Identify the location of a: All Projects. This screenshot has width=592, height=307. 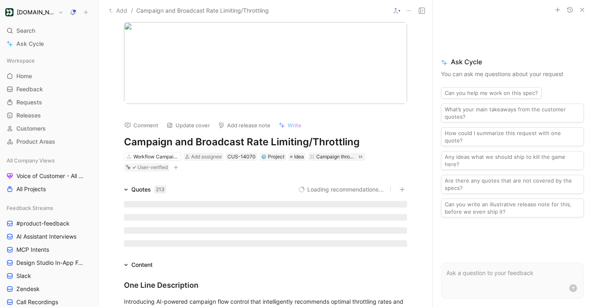
(49, 189).